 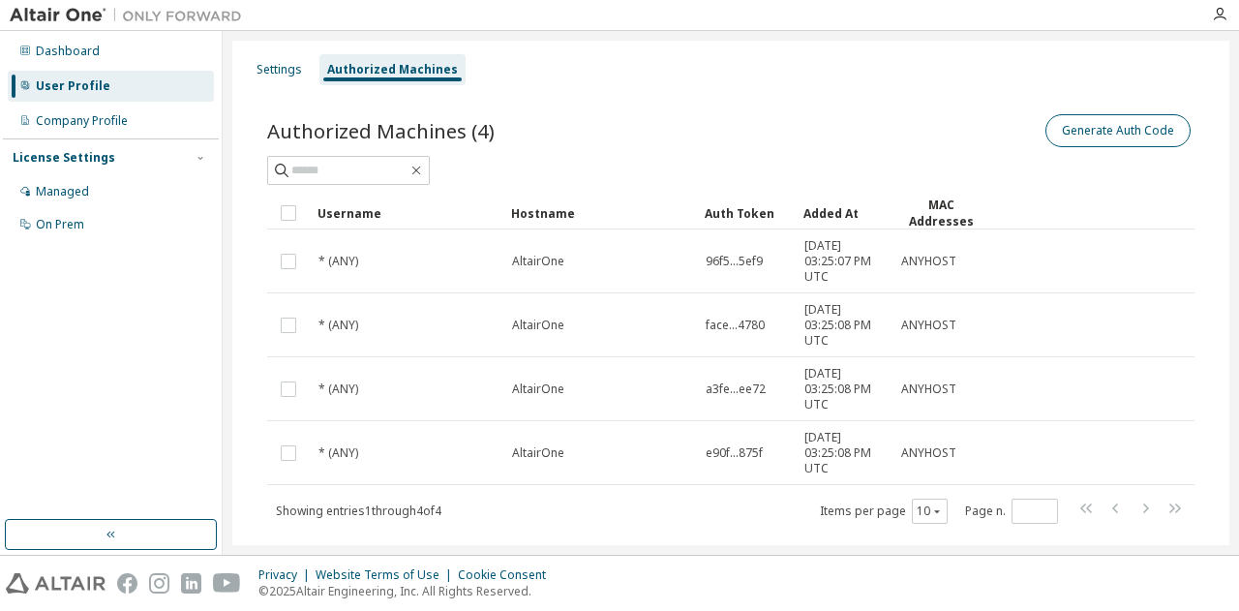 What do you see at coordinates (55, 582) in the screenshot?
I see `img: altair_logo.svg` at bounding box center [55, 582].